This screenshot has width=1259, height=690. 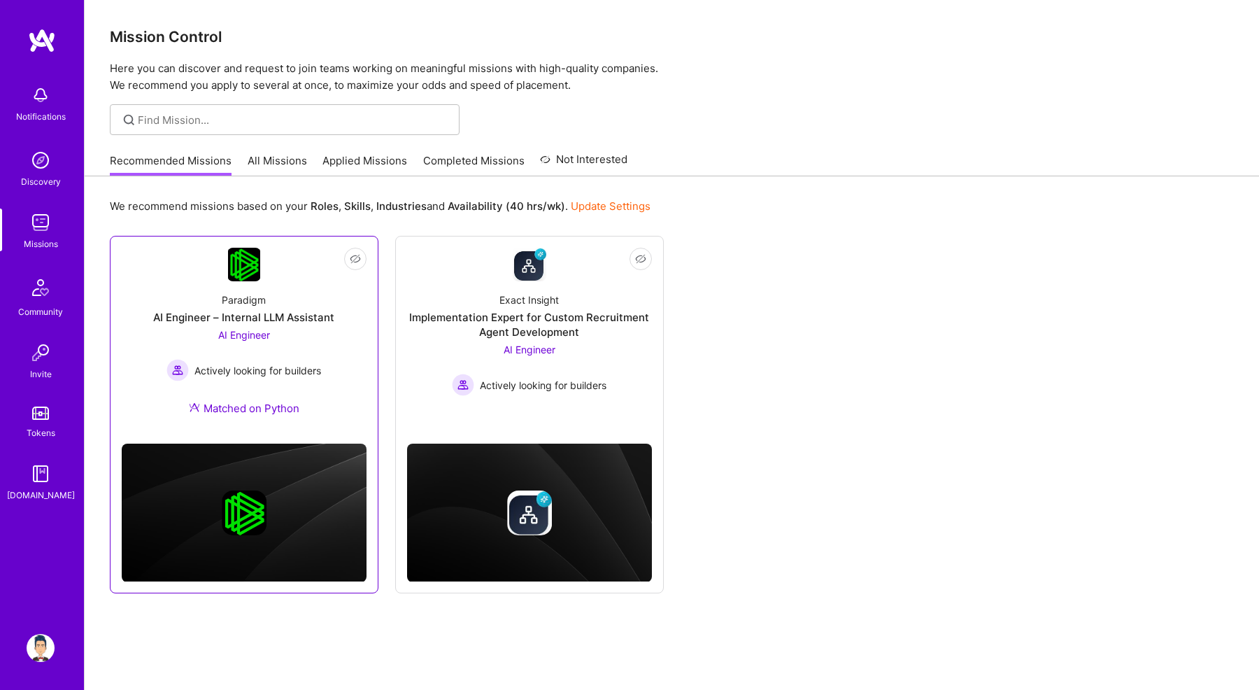 What do you see at coordinates (41, 116) in the screenshot?
I see `div: Notifications` at bounding box center [41, 116].